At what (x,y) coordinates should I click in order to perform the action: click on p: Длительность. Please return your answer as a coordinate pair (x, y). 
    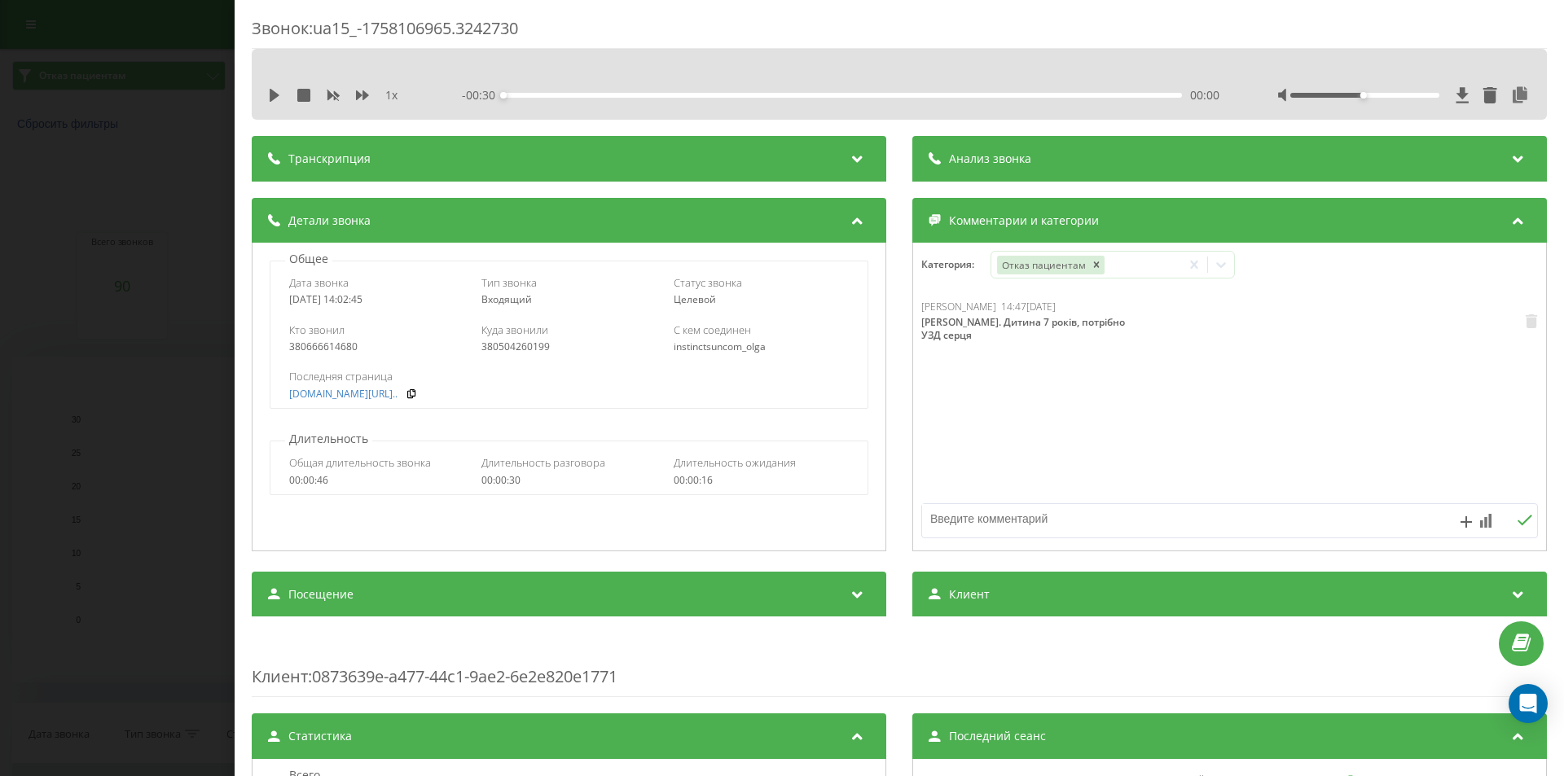
    Looking at the image, I should click on (328, 439).